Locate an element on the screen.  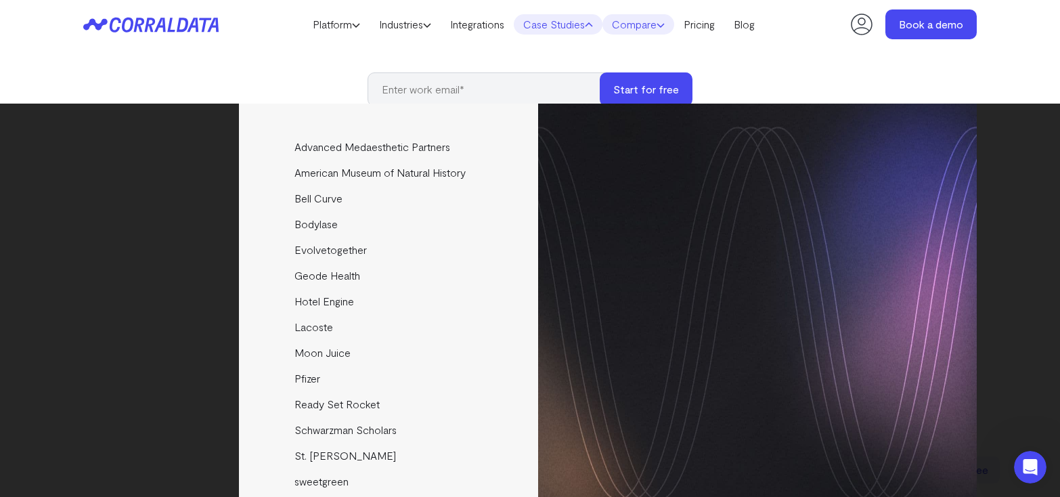
a: Compare is located at coordinates (639, 24).